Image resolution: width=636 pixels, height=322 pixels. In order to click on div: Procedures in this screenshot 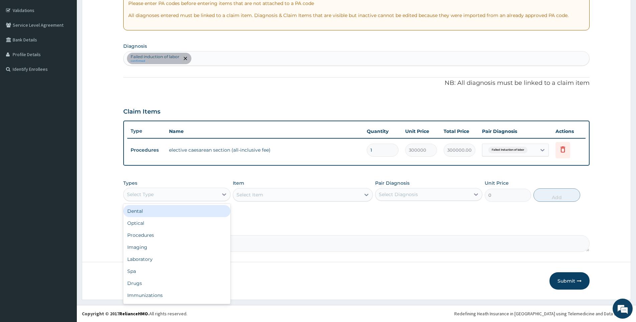, I will do `click(177, 235)`.